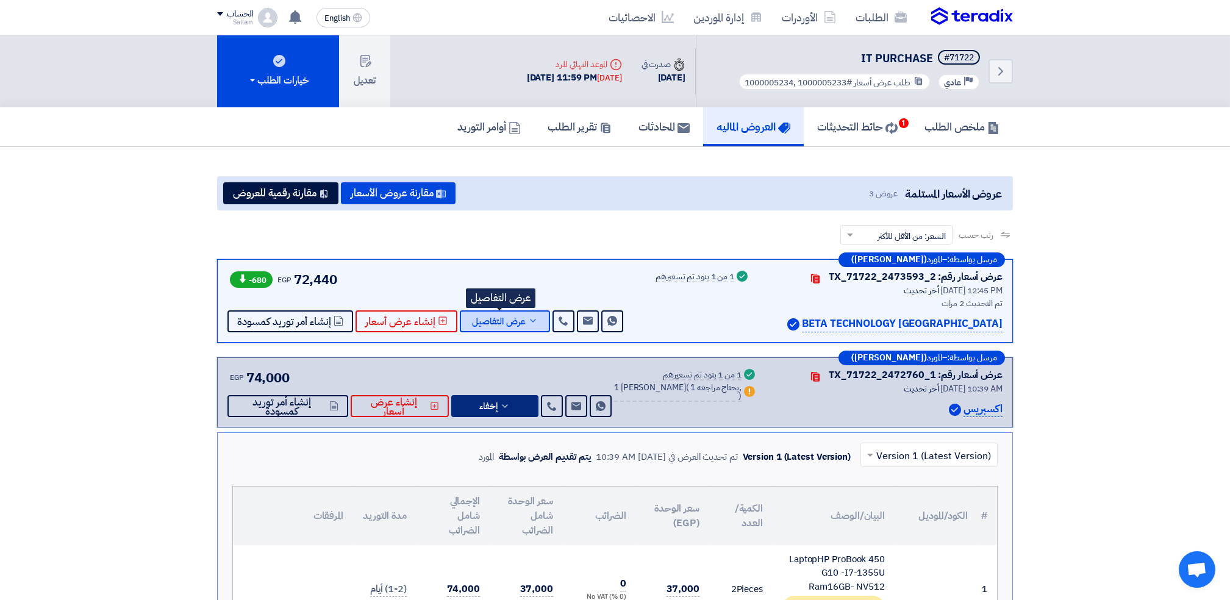  I want to click on span: إخفاء, so click(488, 406).